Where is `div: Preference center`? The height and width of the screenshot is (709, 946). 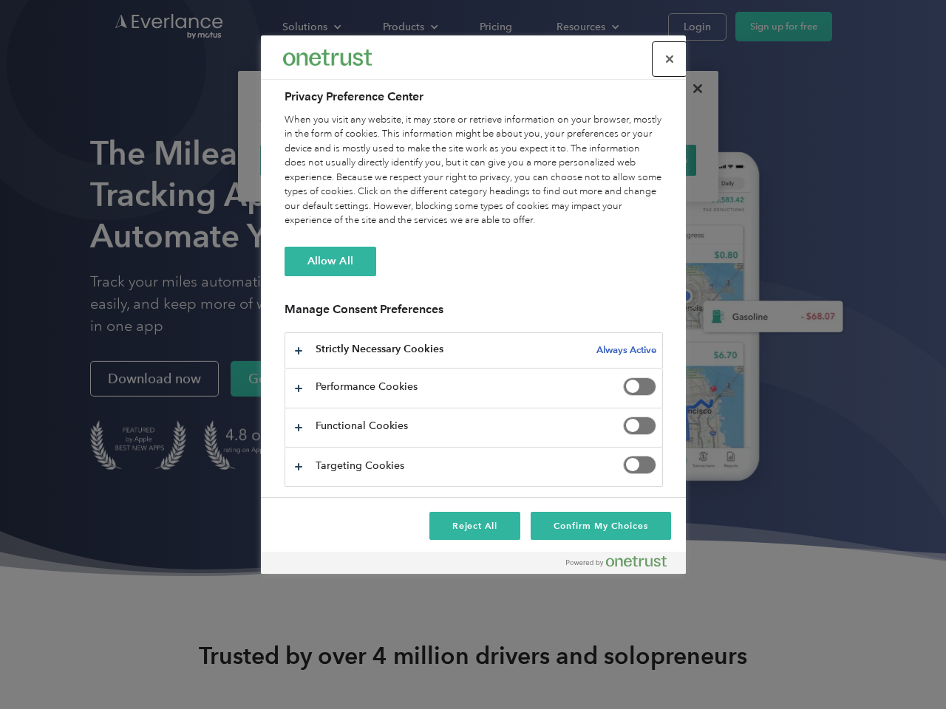
div: Preference center is located at coordinates (473, 304).